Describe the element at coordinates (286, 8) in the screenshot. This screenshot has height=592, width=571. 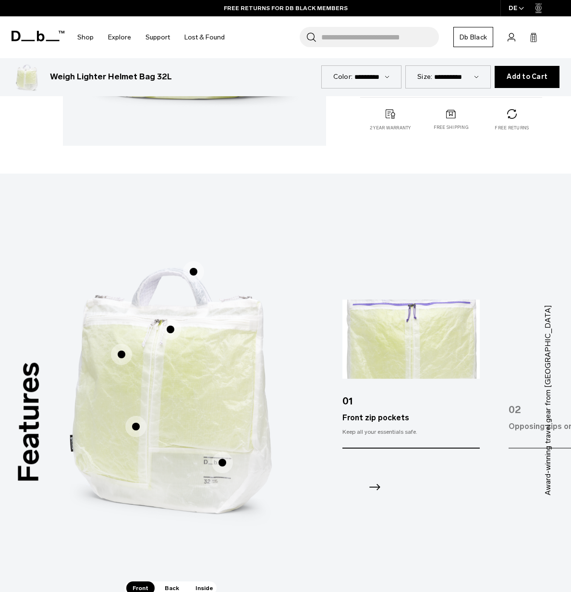
I see `a: FREE RETURNS FOR DB BLACK MEMBERS` at that location.